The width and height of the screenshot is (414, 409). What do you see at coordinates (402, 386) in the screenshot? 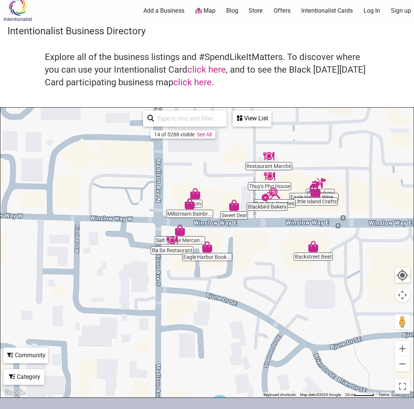
I see `button: Toggle fullscreen view` at bounding box center [402, 386].